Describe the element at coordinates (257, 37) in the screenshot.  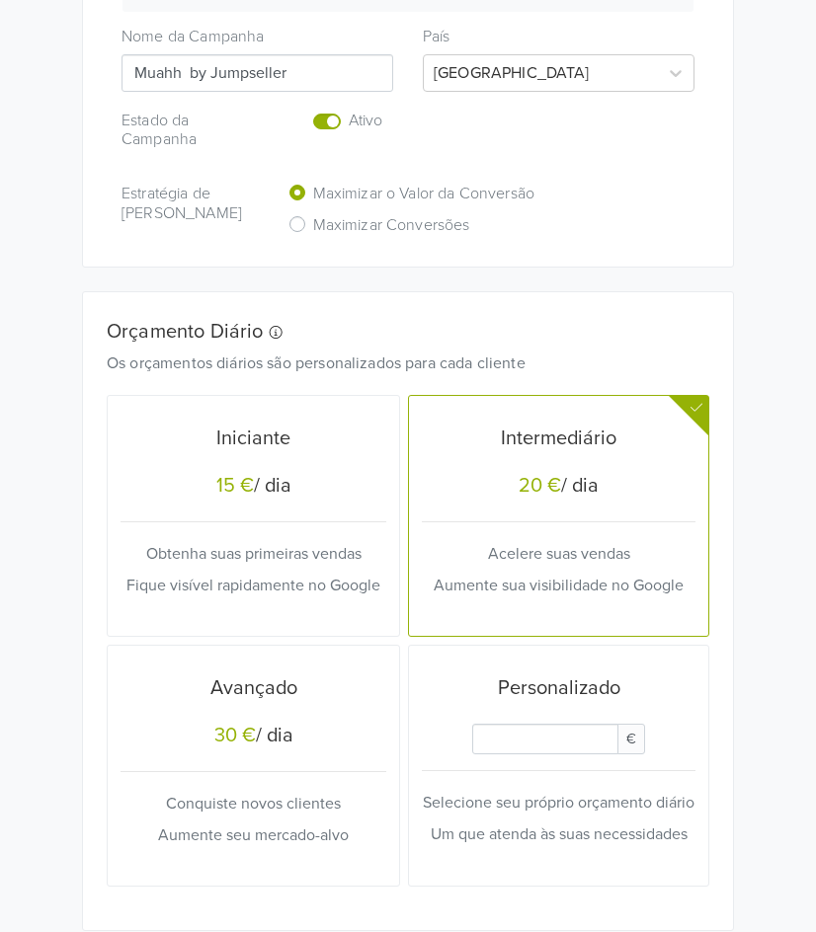
I see `h6: Nome da Campanha` at that location.